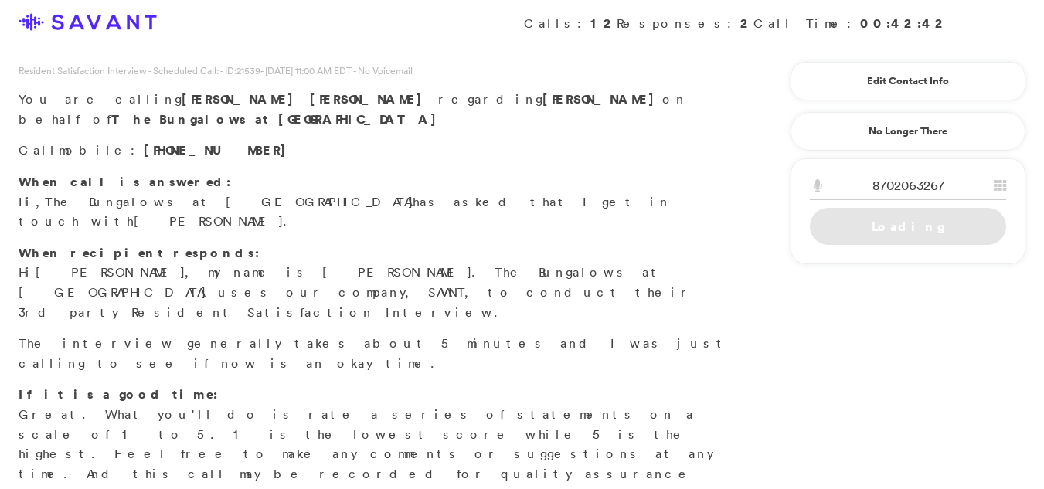 The height and width of the screenshot is (489, 1044). What do you see at coordinates (118, 394) in the screenshot?
I see `strong: If it is a good time:` at bounding box center [118, 394].